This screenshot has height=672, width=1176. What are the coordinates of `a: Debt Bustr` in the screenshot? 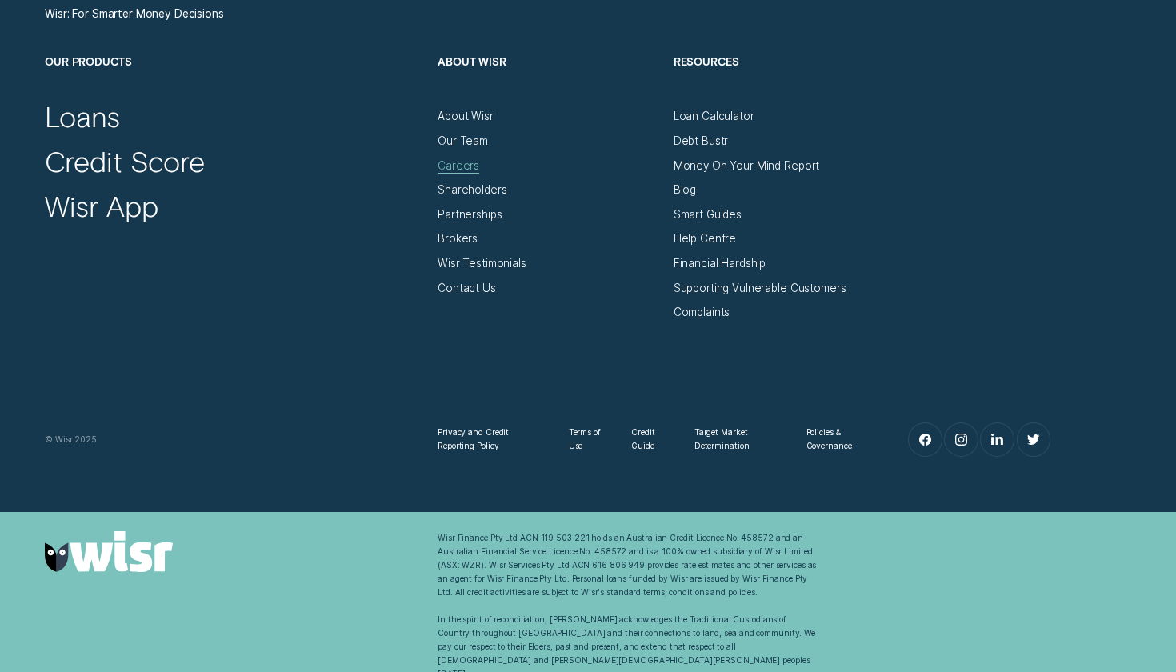 It's located at (701, 141).